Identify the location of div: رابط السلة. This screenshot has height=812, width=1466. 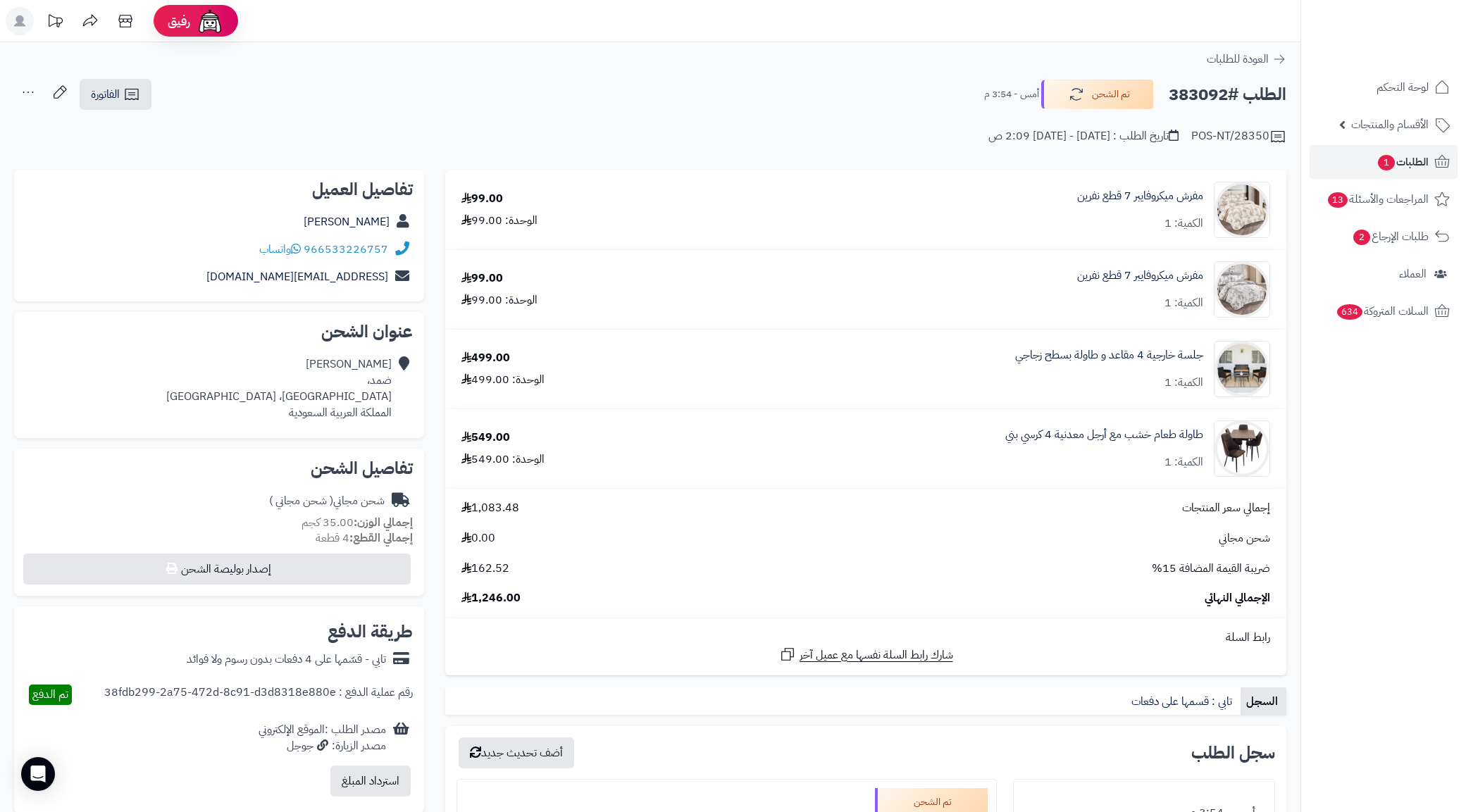
(866, 638).